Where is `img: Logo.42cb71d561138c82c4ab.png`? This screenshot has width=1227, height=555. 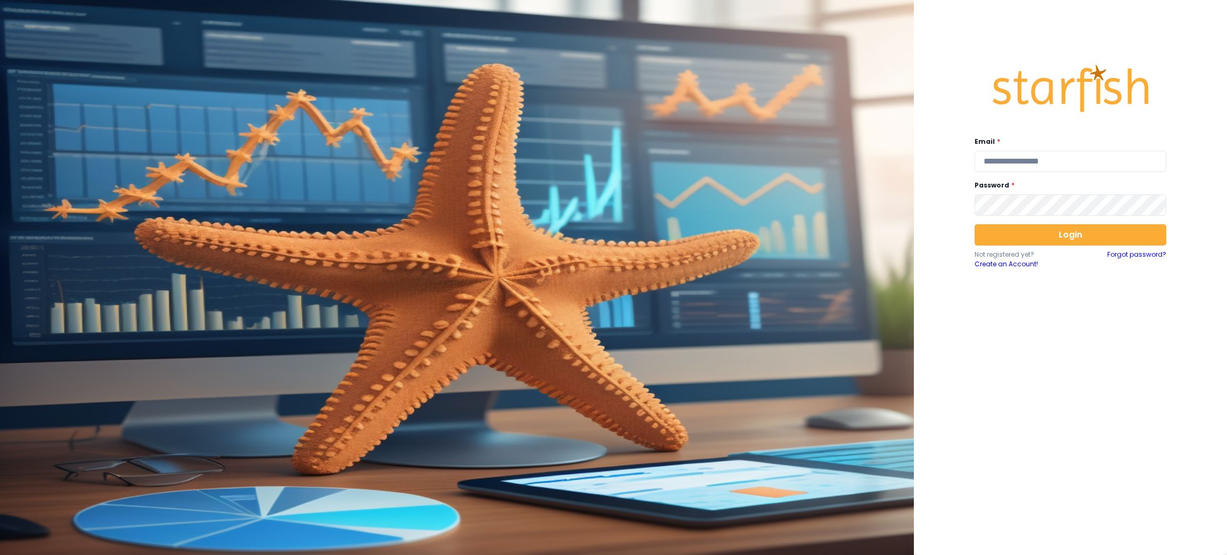 img: Logo.42cb71d561138c82c4ab.png is located at coordinates (1071, 88).